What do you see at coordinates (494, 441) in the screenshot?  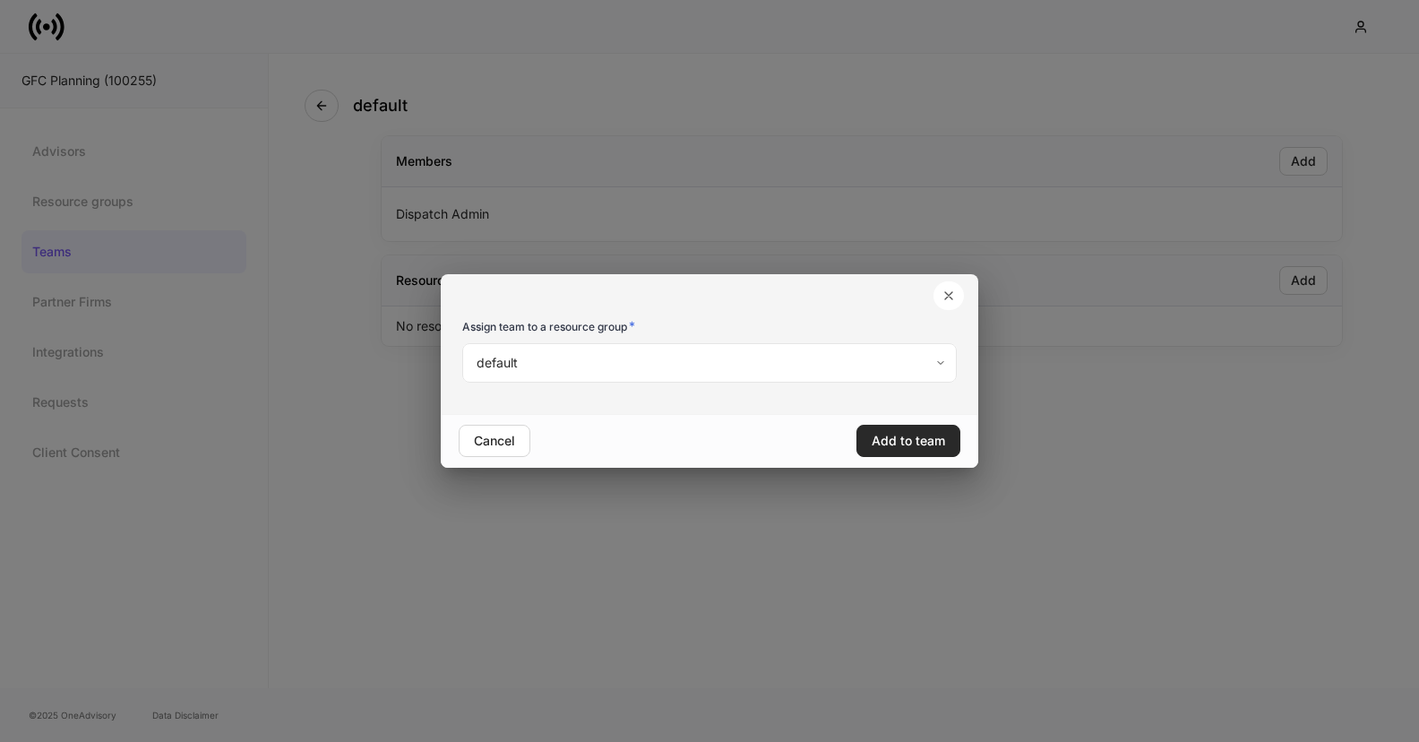 I see `div: Cancel` at bounding box center [494, 441].